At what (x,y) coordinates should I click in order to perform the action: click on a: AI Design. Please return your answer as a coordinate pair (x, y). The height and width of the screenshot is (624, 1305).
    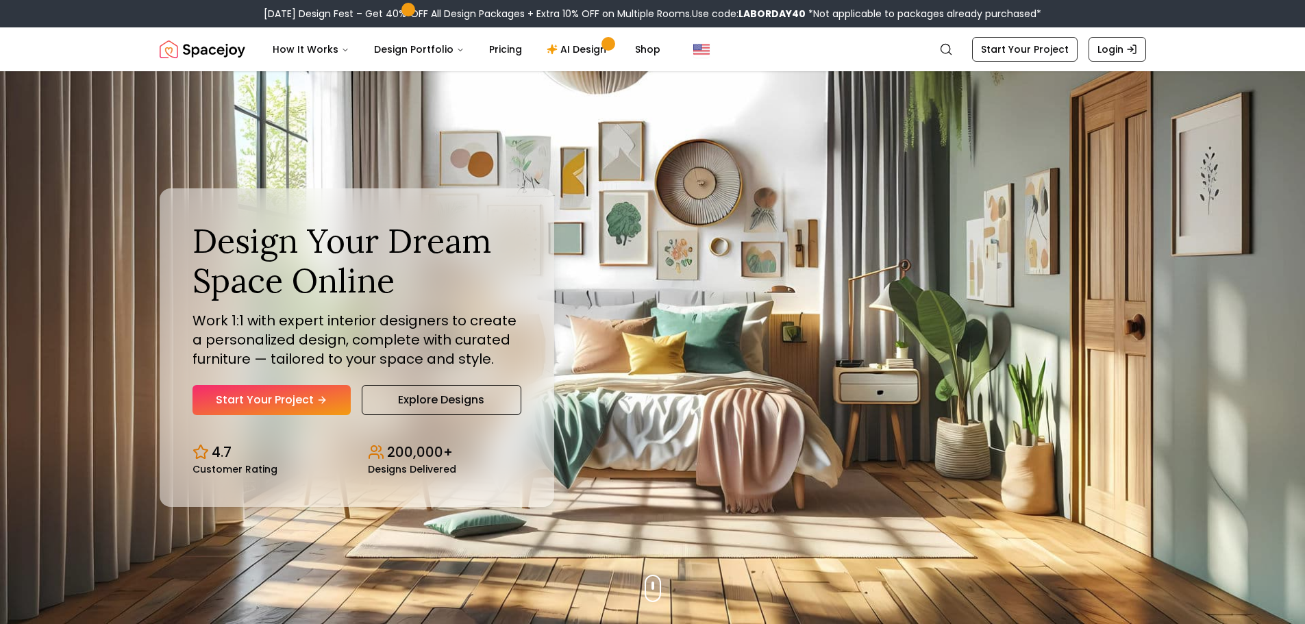
    Looking at the image, I should click on (578, 49).